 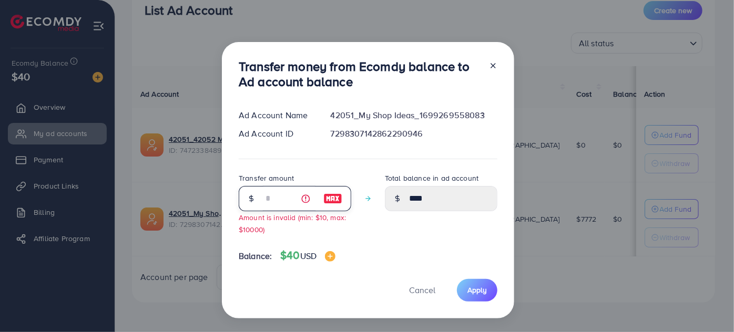 I want to click on div: 7298307142862290946, so click(x=414, y=133).